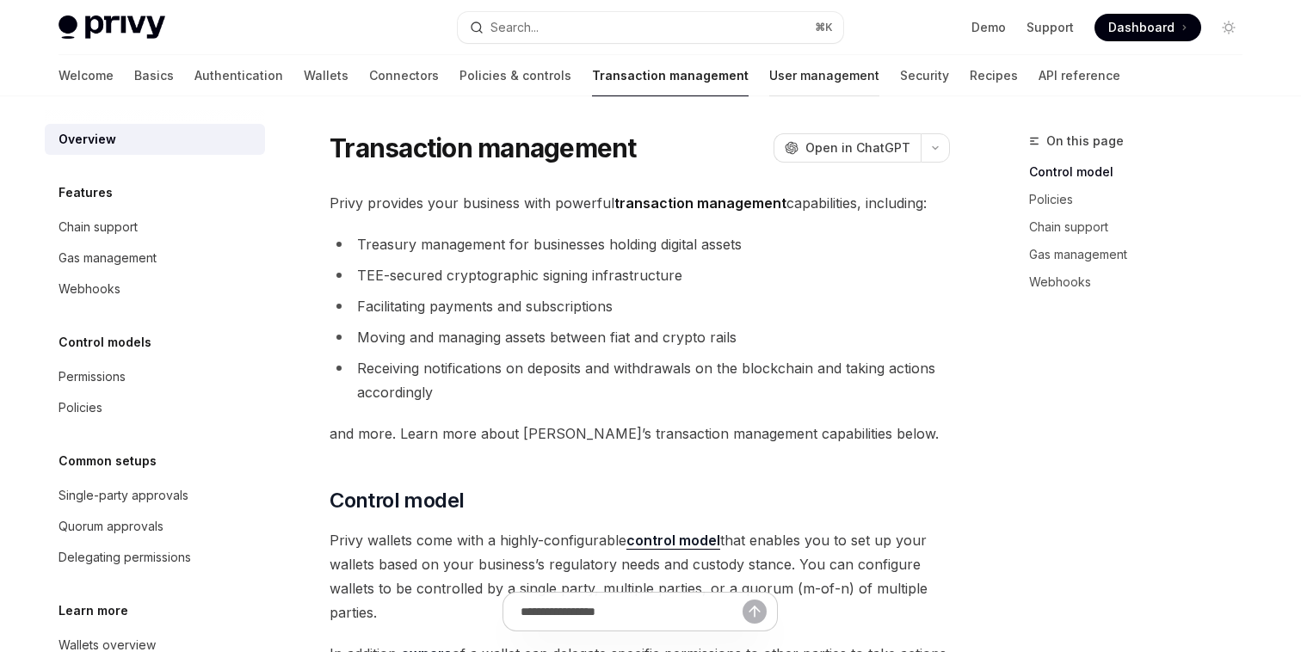  I want to click on h5: Features, so click(85, 193).